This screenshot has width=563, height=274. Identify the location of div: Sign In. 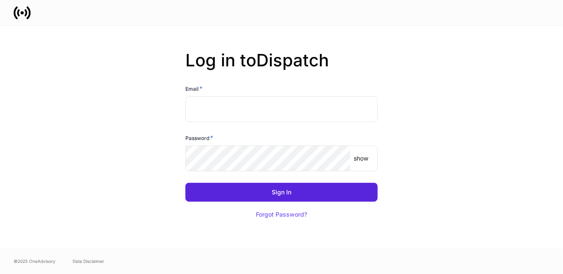
(282, 192).